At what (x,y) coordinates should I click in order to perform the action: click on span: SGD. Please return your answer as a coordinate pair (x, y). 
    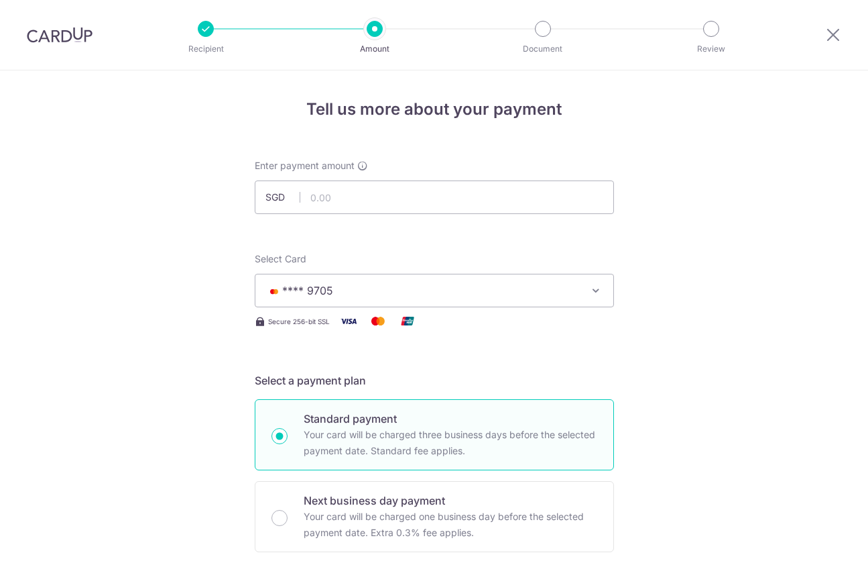
    Looking at the image, I should click on (283, 197).